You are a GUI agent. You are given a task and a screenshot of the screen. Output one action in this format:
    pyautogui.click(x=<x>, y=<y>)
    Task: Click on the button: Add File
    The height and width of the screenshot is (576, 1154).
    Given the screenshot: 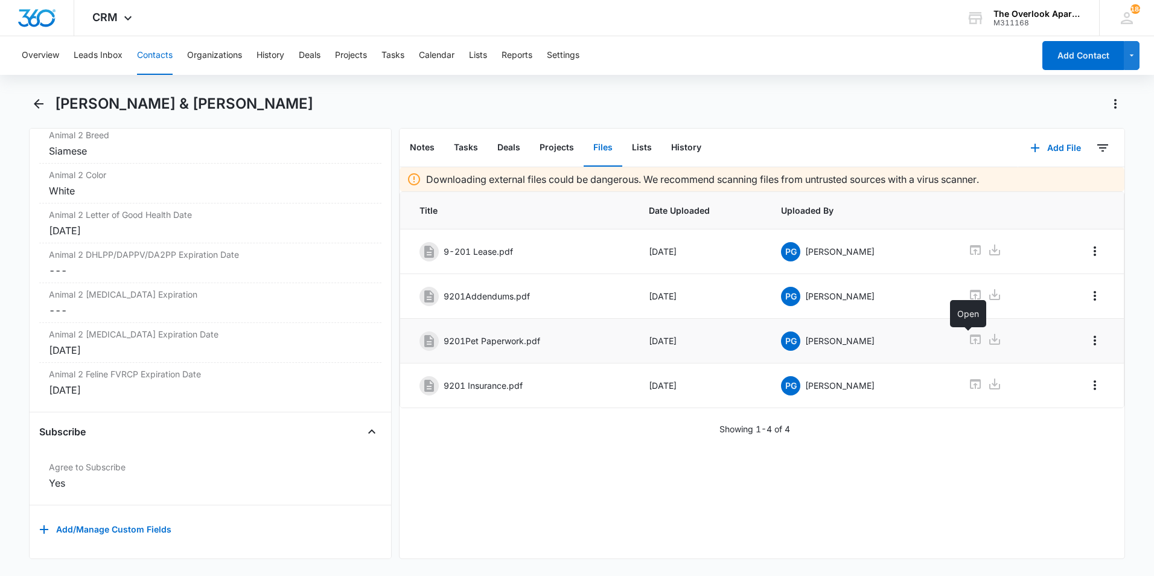 What is the action you would take?
    pyautogui.click(x=1056, y=148)
    